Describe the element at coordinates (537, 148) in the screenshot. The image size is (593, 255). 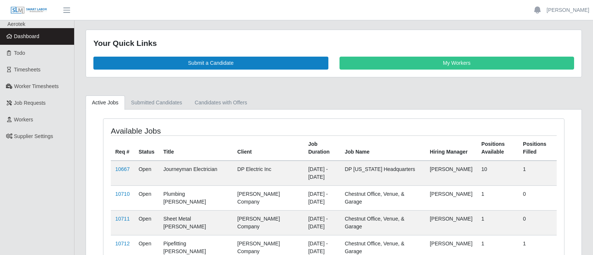
I see `th: Positions Filled` at that location.